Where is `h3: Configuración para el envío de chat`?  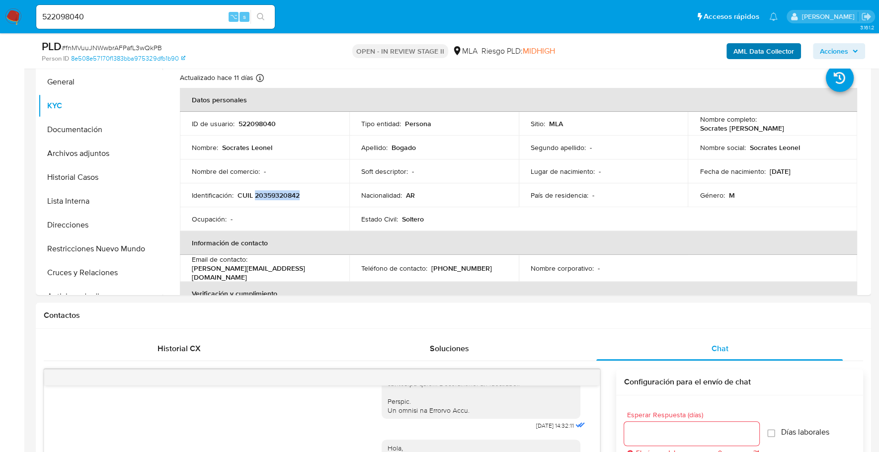 h3: Configuración para el envío de chat is located at coordinates (739, 382).